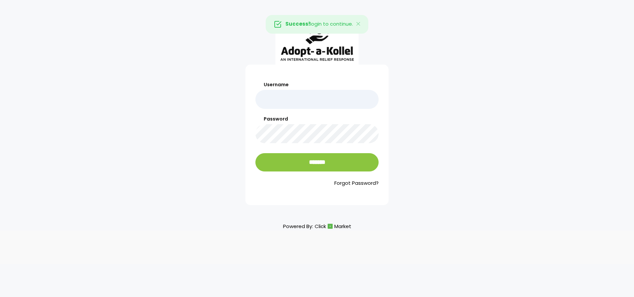  What do you see at coordinates (333, 226) in the screenshot?
I see `a: ClickMarket` at bounding box center [333, 226].